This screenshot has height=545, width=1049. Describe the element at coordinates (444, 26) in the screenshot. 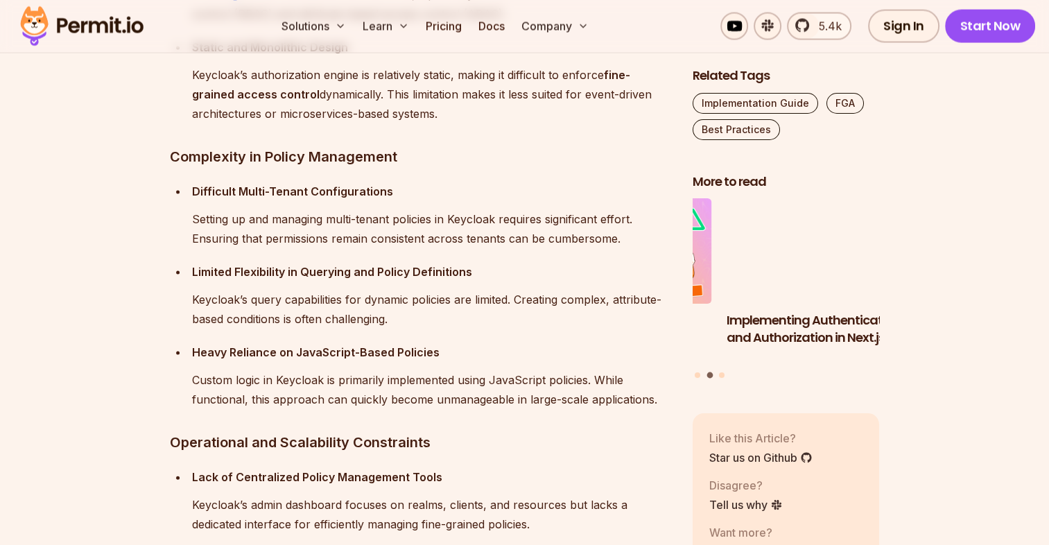

I see `a: Pricing` at that location.